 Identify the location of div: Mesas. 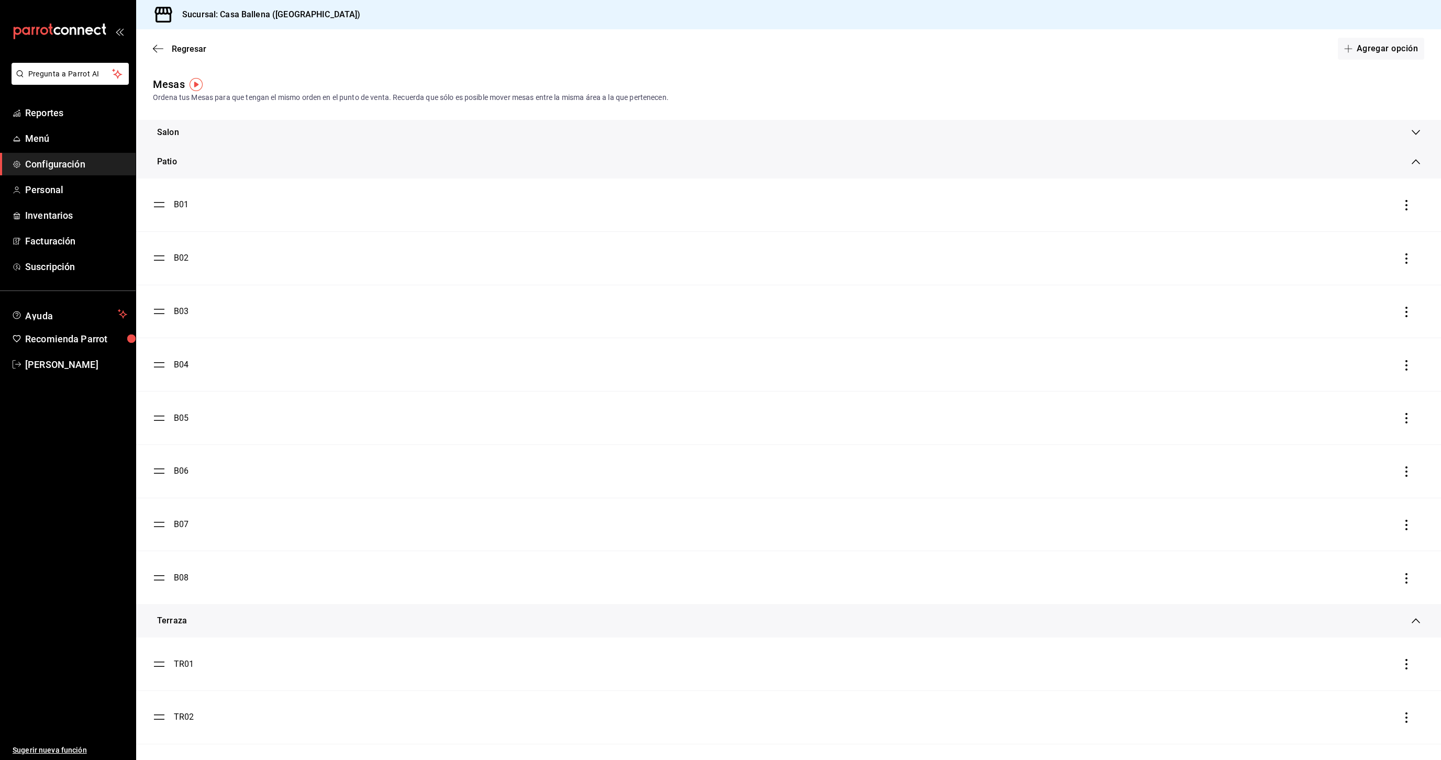
(169, 84).